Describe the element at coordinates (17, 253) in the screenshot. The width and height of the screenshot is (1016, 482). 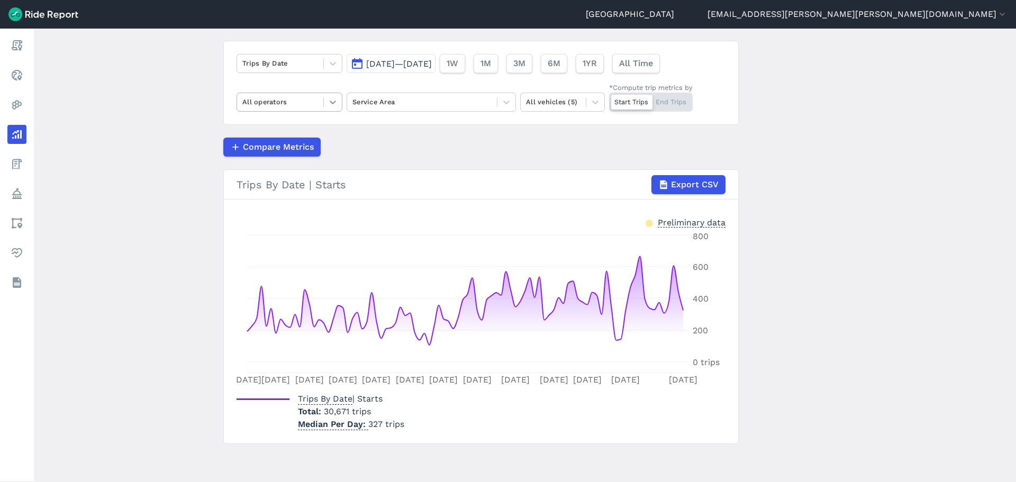
I see `a: Health` at that location.